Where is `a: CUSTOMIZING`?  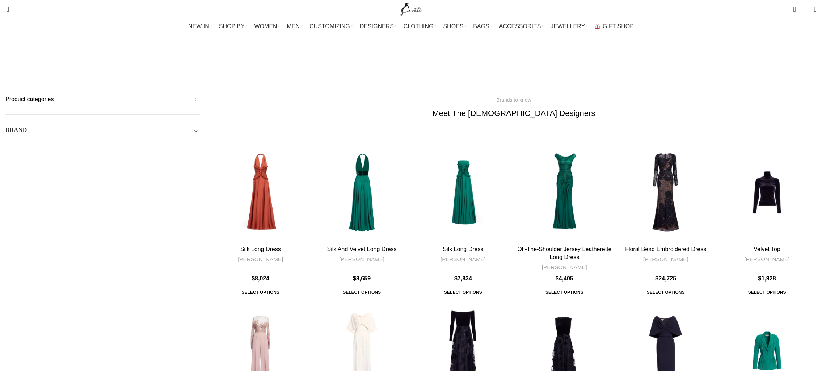 a: CUSTOMIZING is located at coordinates (331, 26).